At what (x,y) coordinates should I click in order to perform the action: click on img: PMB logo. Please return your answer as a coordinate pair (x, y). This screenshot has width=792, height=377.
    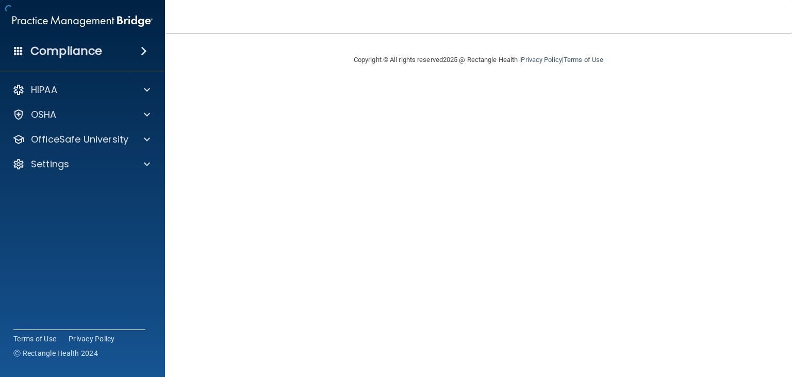
    Looking at the image, I should click on (83, 21).